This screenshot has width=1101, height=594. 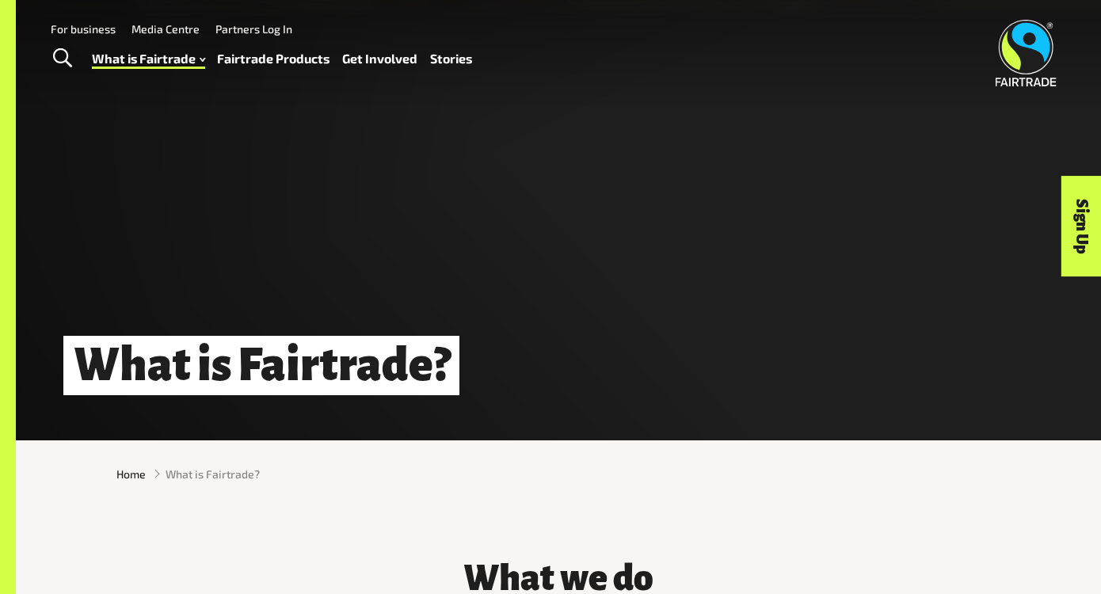 What do you see at coordinates (148, 59) in the screenshot?
I see `a: What is Fairtrade` at bounding box center [148, 59].